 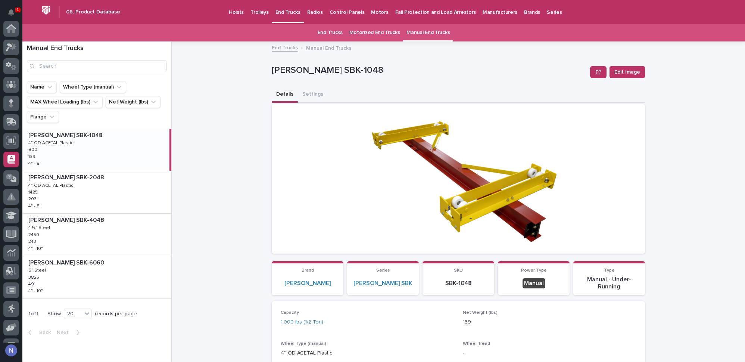 I want to click on p: SBK-1048, so click(x=458, y=283).